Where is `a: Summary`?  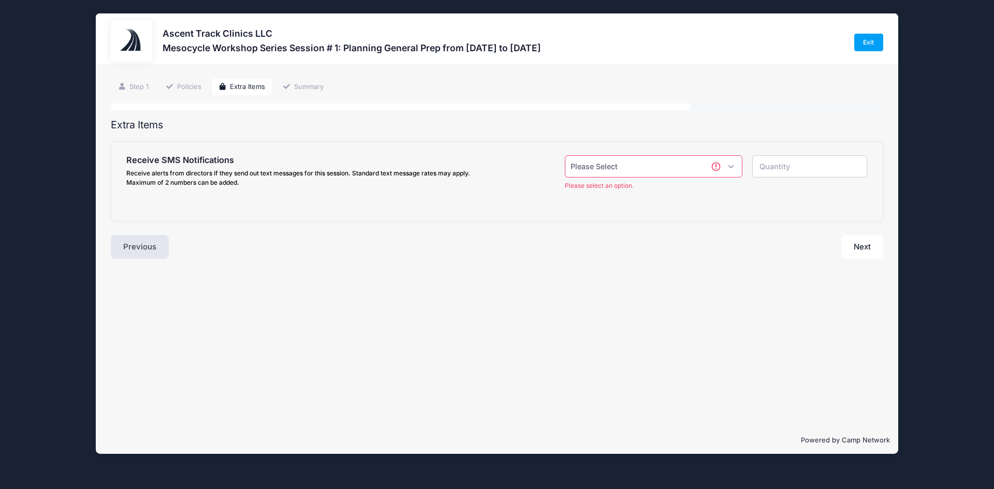
a: Summary is located at coordinates (303, 87).